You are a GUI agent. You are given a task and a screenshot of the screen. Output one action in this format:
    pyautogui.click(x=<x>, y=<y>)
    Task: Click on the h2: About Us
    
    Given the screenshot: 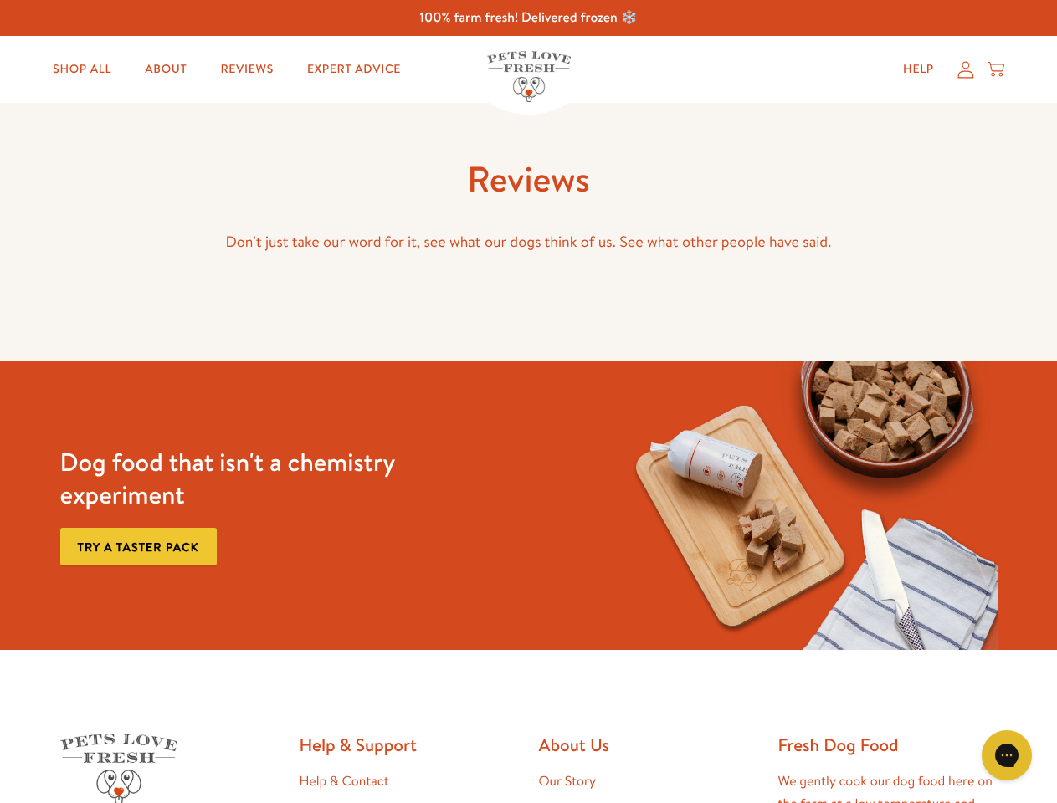 What is the action you would take?
    pyautogui.click(x=649, y=745)
    